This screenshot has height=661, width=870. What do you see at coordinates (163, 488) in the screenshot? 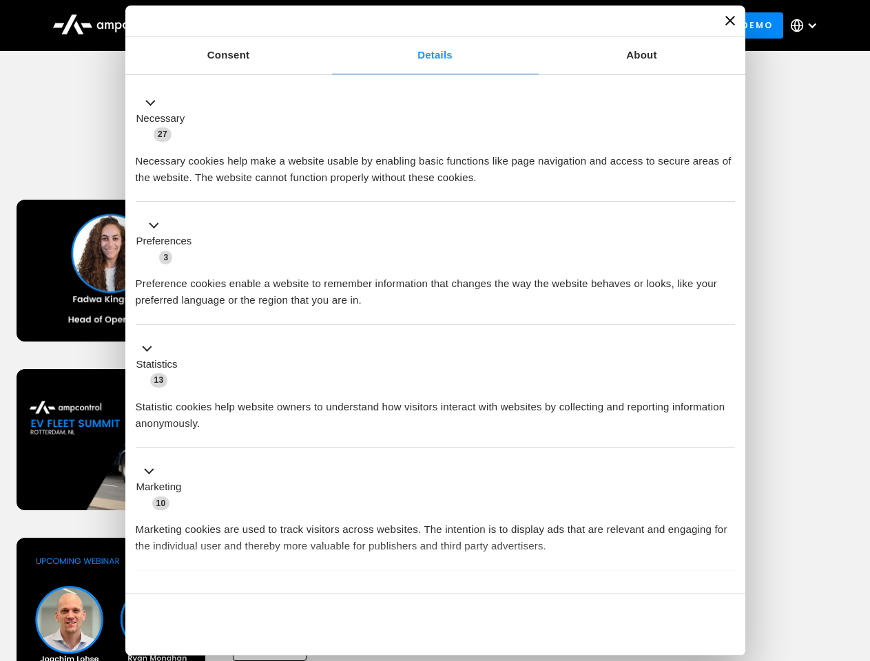
I see `button: Marketing (10)` at bounding box center [163, 488].